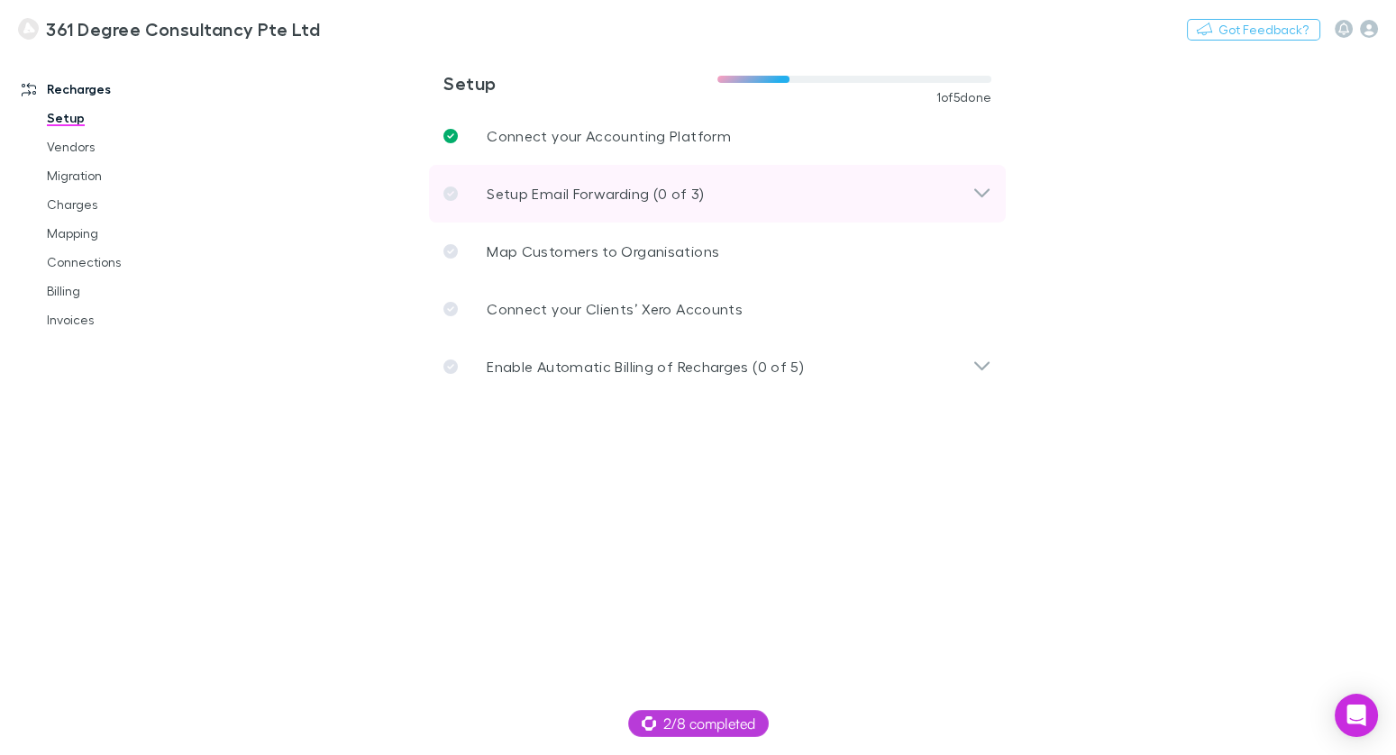 Image resolution: width=1396 pixels, height=755 pixels. Describe the element at coordinates (125, 291) in the screenshot. I see `a: Billing` at that location.